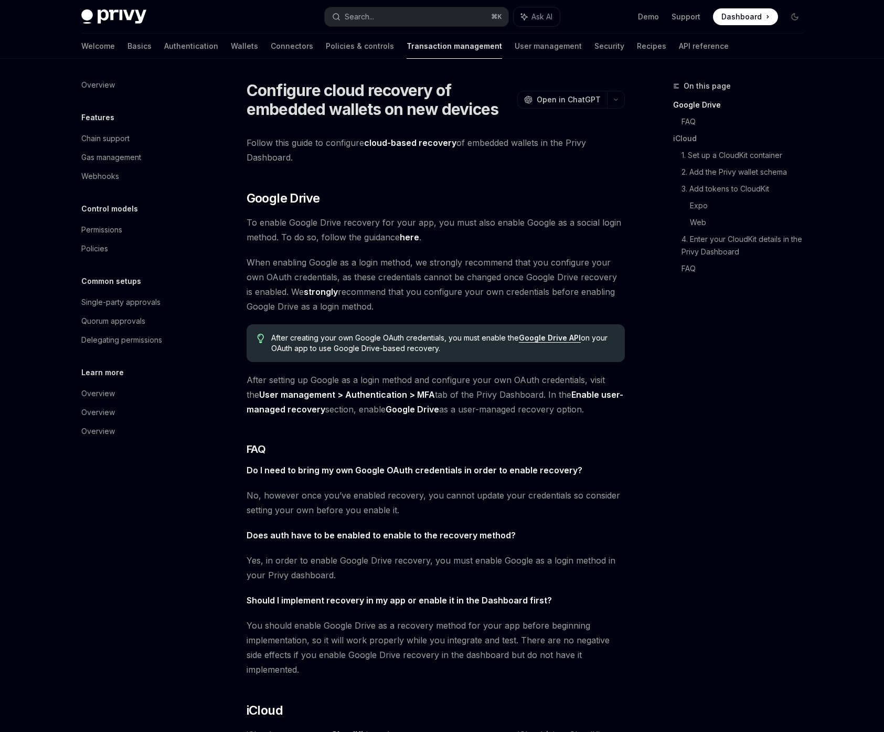 Image resolution: width=884 pixels, height=732 pixels. What do you see at coordinates (743, 139) in the screenshot?
I see `a: iCloud` at bounding box center [743, 139].